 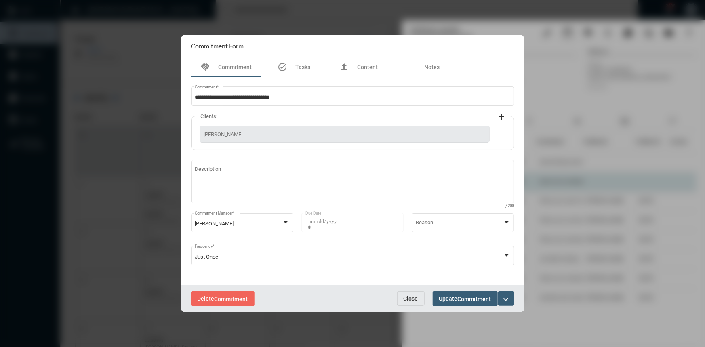 I want to click on button: Close, so click(x=411, y=299).